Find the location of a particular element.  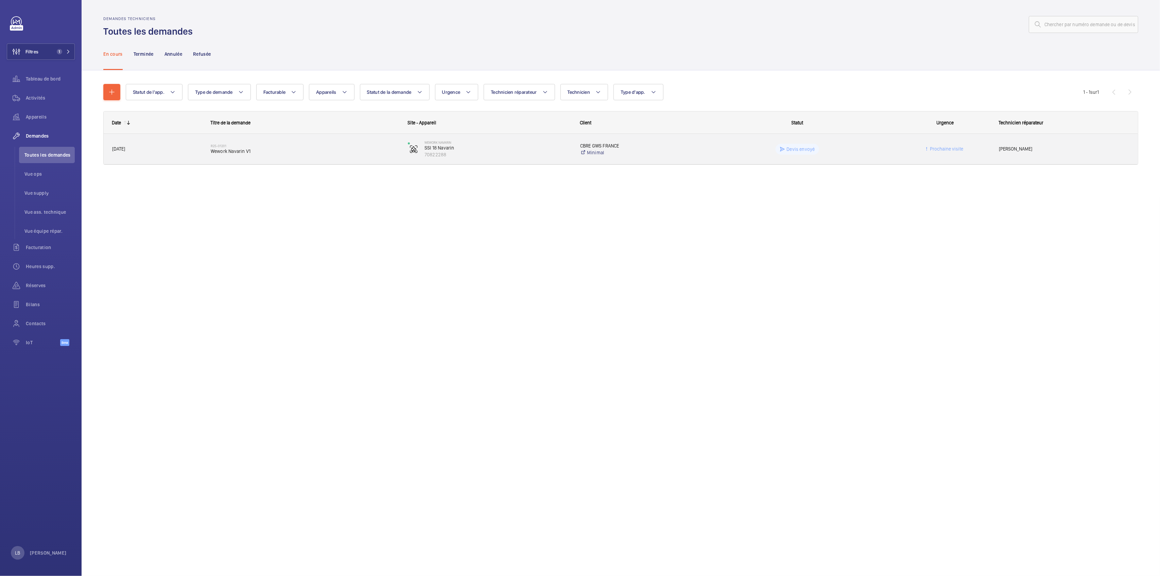

p: Terminée is located at coordinates (143, 54).